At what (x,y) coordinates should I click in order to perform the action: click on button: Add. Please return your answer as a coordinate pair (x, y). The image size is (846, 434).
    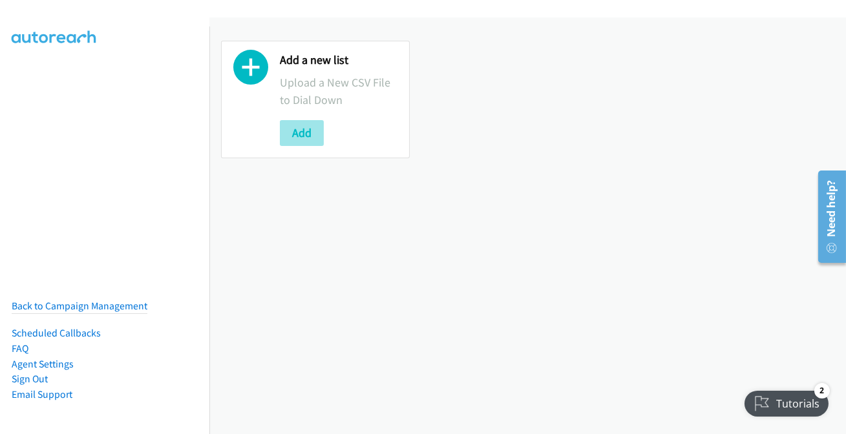
    Looking at the image, I should click on (302, 133).